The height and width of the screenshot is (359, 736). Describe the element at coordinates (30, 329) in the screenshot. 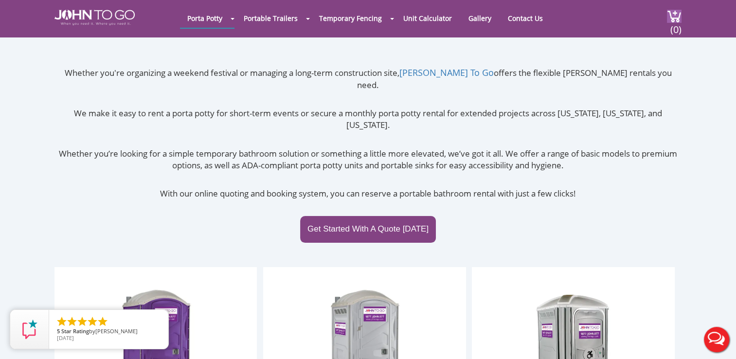

I see `img: Review Rating` at that location.